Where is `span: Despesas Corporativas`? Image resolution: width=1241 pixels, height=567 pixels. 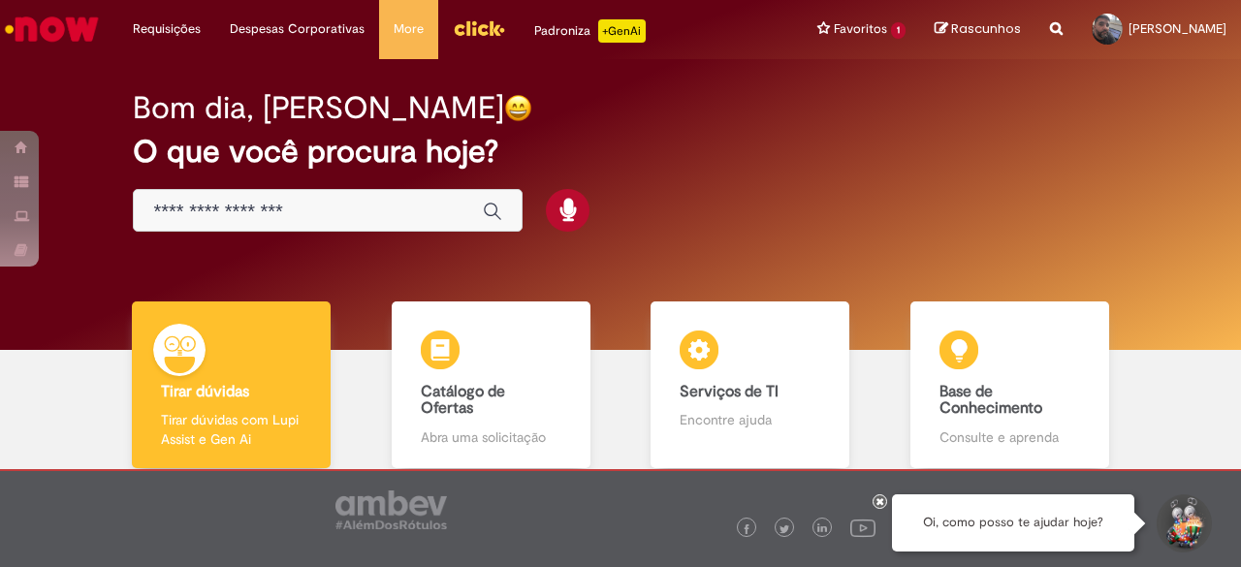
span: Despesas Corporativas is located at coordinates (297, 29).